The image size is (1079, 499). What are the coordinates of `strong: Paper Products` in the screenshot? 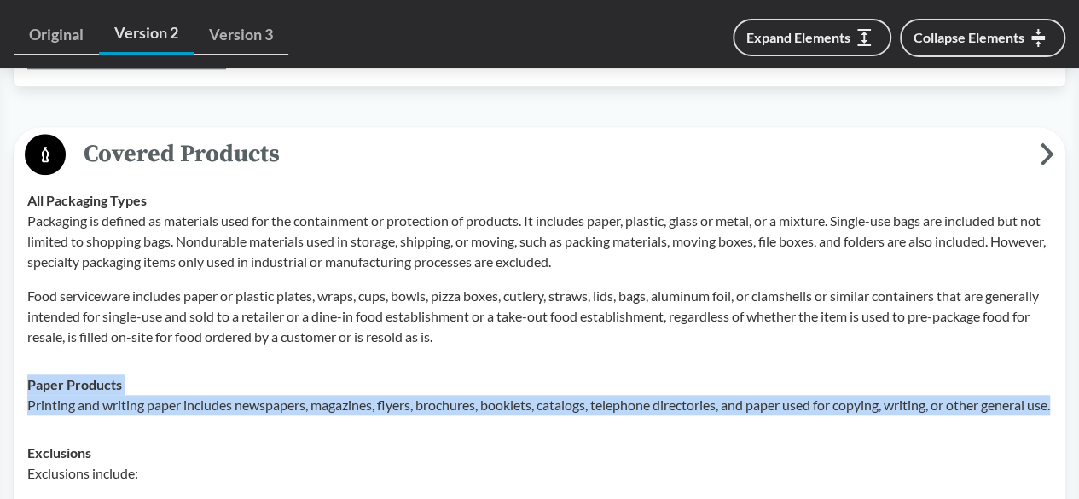 It's located at (74, 384).